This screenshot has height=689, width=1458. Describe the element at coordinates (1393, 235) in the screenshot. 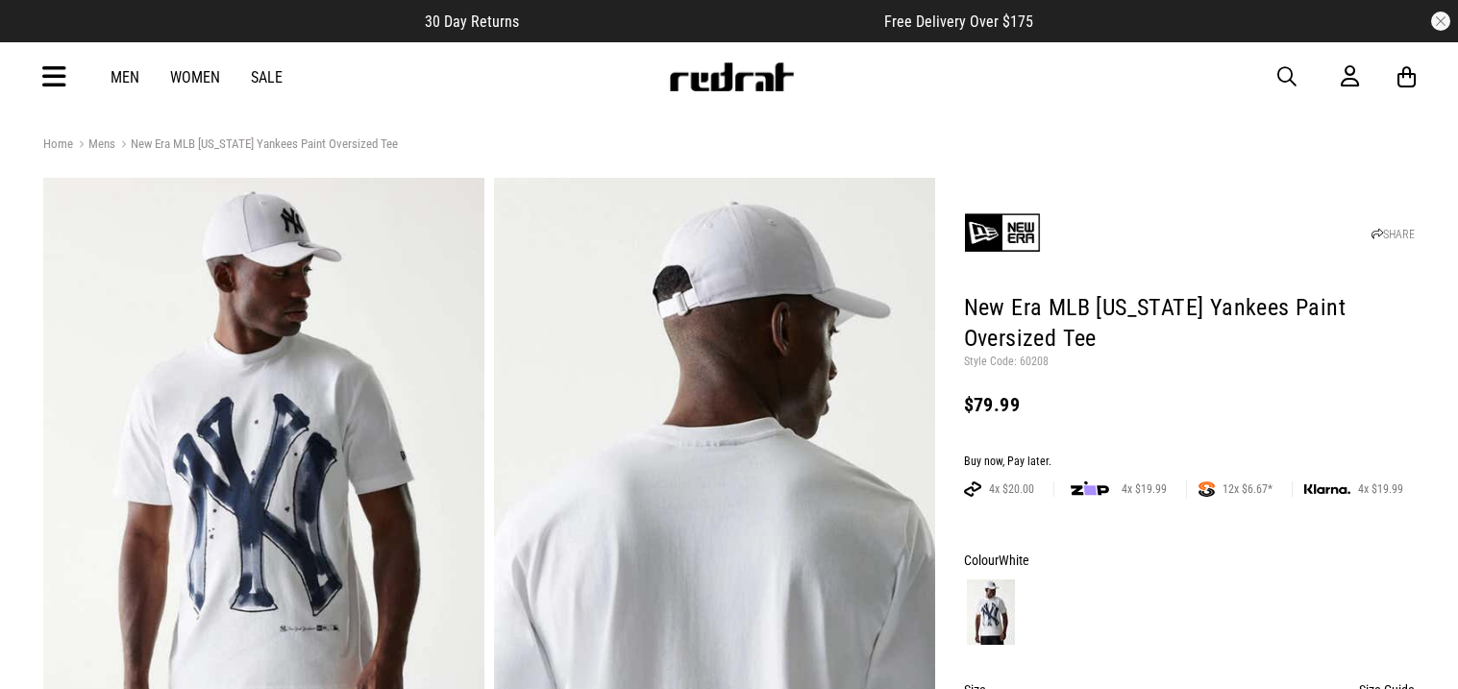

I see `a: SHARE` at that location.